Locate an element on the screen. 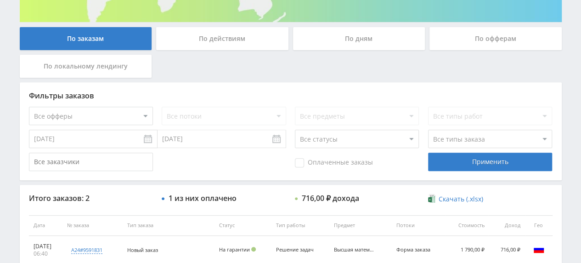  span: Оплаченные заказы is located at coordinates (334, 163).